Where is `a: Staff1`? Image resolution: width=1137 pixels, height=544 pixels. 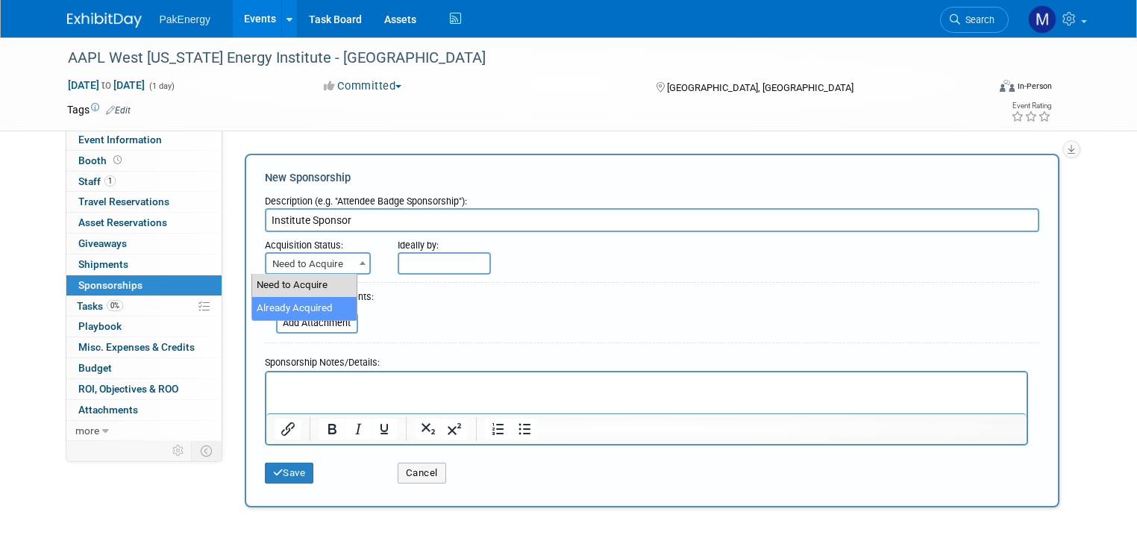 a: Staff1 is located at coordinates (144, 181).